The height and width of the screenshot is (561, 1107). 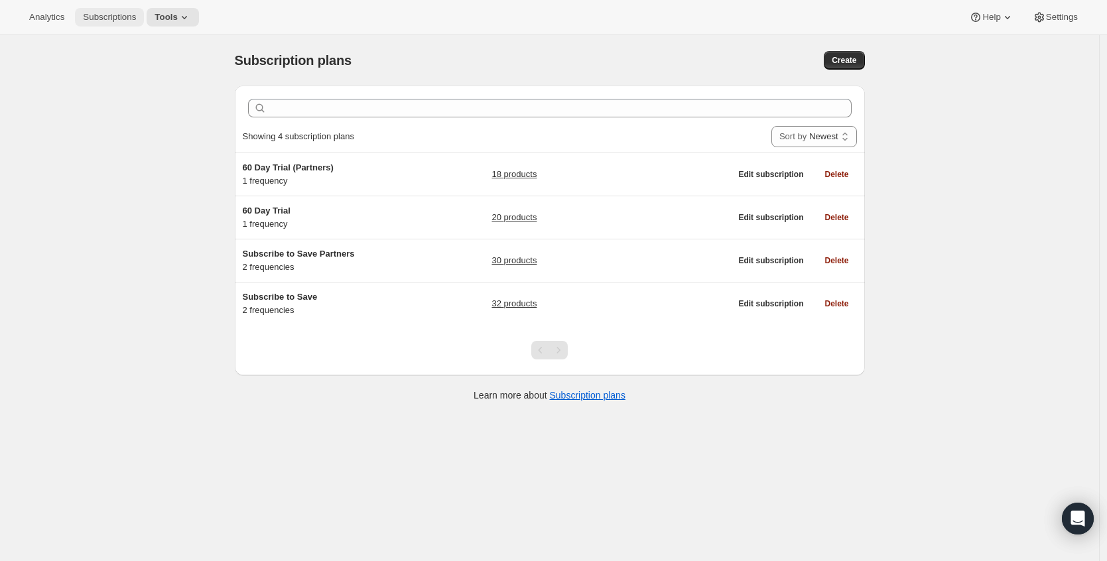 I want to click on span: Tools, so click(x=166, y=17).